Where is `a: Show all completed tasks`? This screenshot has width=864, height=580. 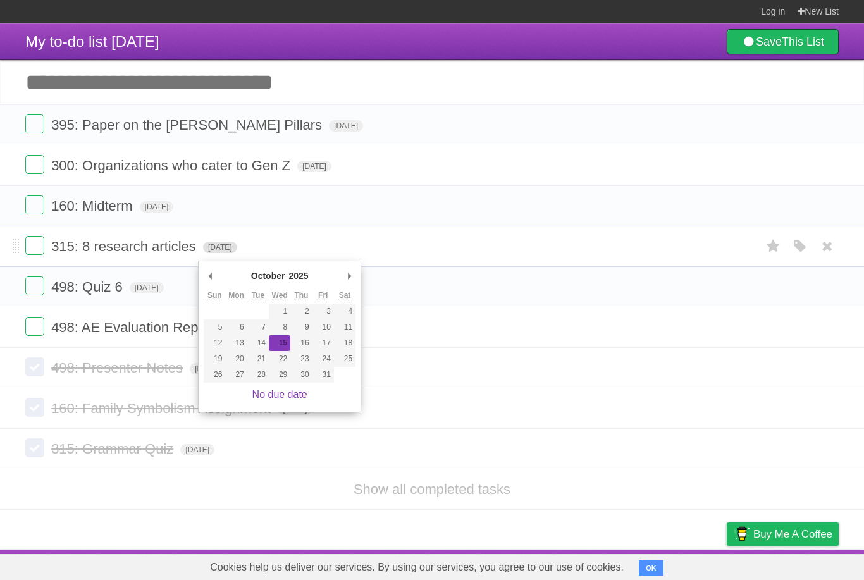 a: Show all completed tasks is located at coordinates (432, 489).